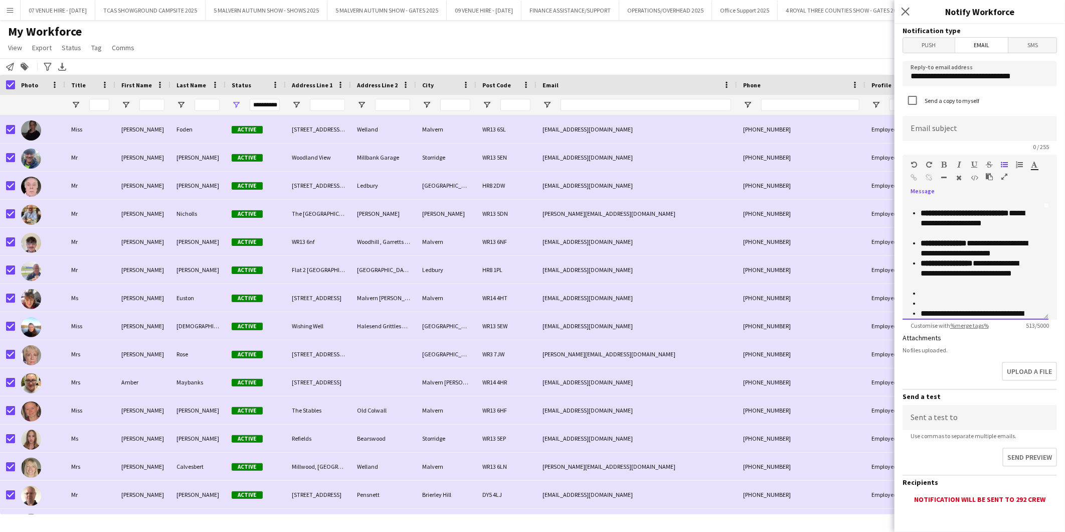 Image resolution: width=1065 pixels, height=532 pixels. I want to click on span: Phone, so click(752, 85).